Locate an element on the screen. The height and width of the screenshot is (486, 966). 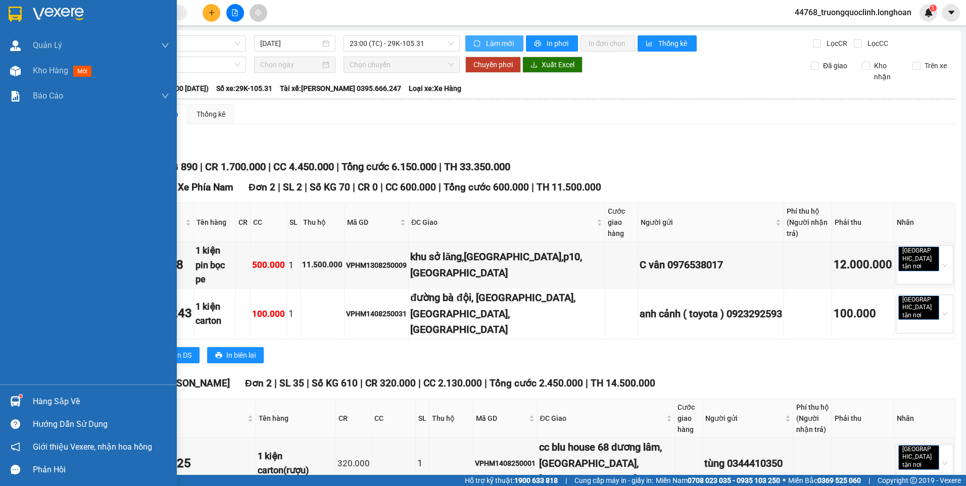
span: In phơi is located at coordinates (558, 43).